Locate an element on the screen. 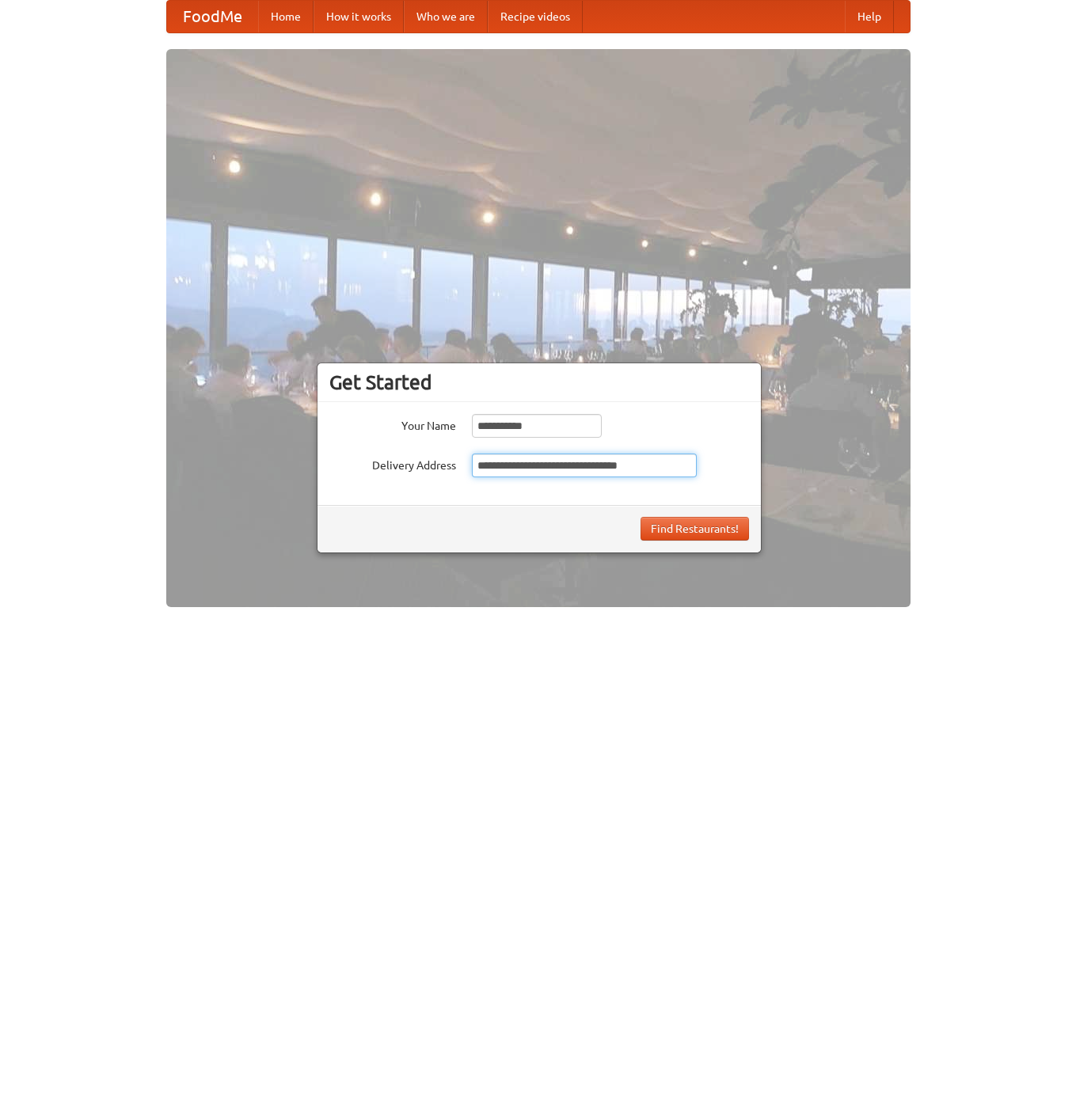 Image resolution: width=1076 pixels, height=1120 pixels. a: Home is located at coordinates (286, 17).